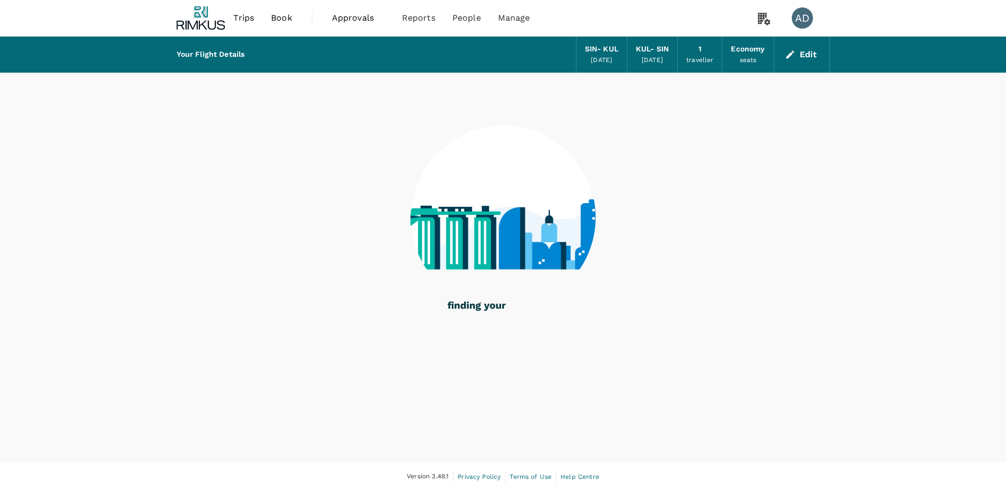 The image size is (1006, 490). Describe the element at coordinates (700, 49) in the screenshot. I see `div: 1` at that location.